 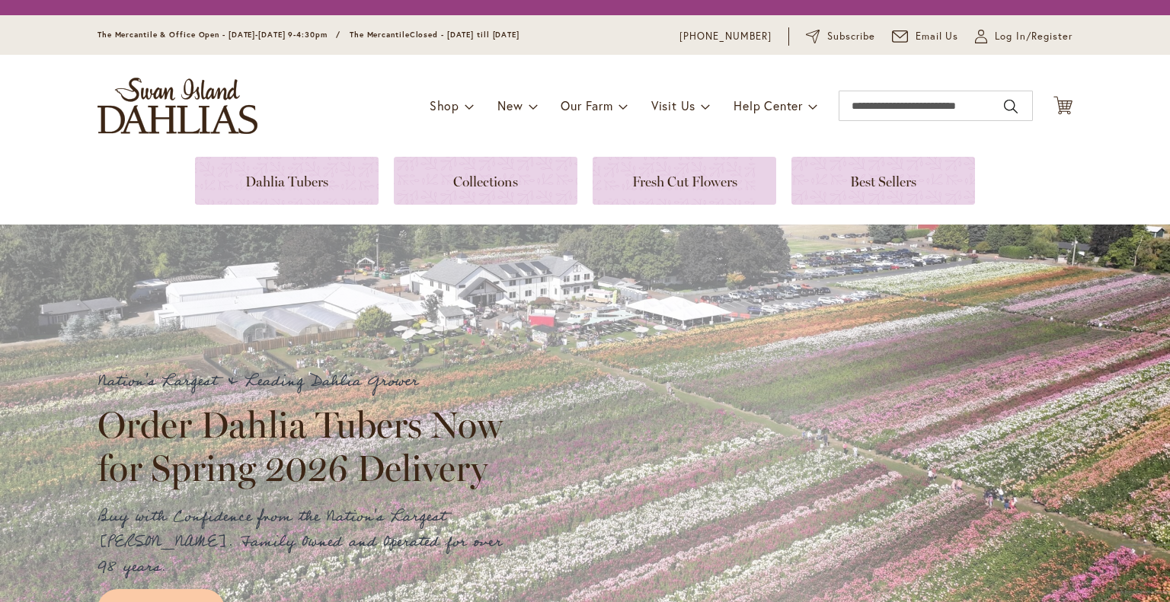 I want to click on span: Subscribe, so click(x=851, y=37).